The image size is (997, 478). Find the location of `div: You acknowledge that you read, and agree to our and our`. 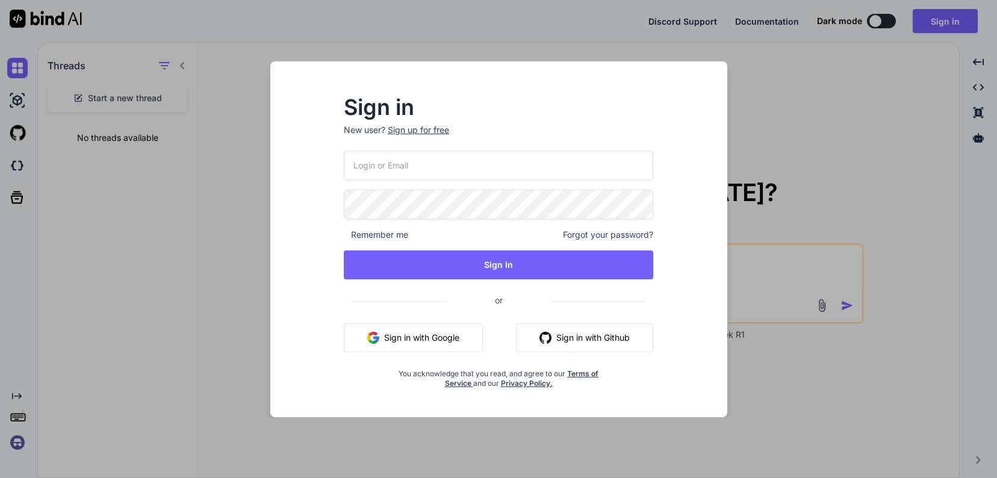

div: You acknowledge that you read, and agree to our and our is located at coordinates (498, 375).